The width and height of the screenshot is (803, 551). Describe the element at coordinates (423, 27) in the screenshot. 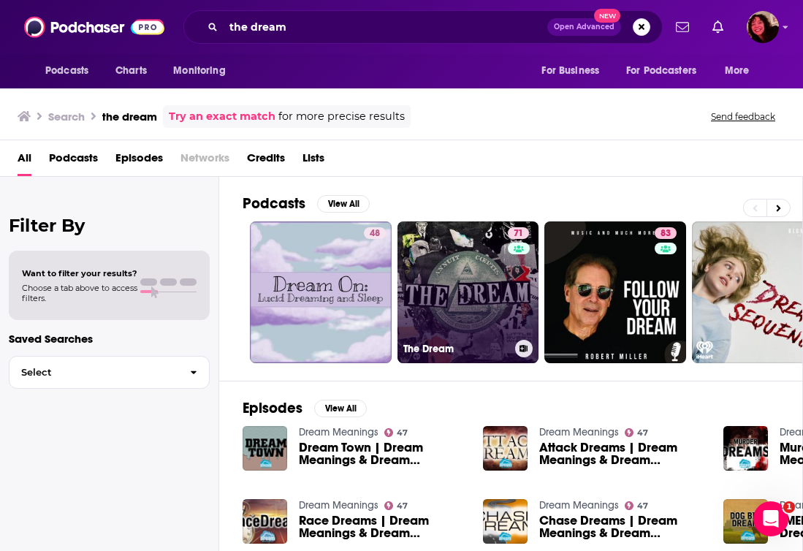

I see `div: Search podcasts, credits, & more...` at that location.